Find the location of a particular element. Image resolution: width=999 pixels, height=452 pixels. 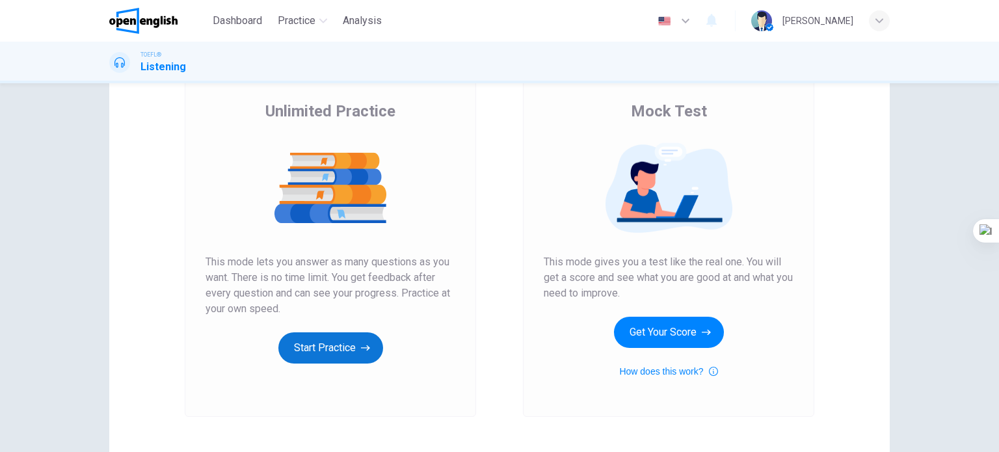

img: en is located at coordinates (664, 21).